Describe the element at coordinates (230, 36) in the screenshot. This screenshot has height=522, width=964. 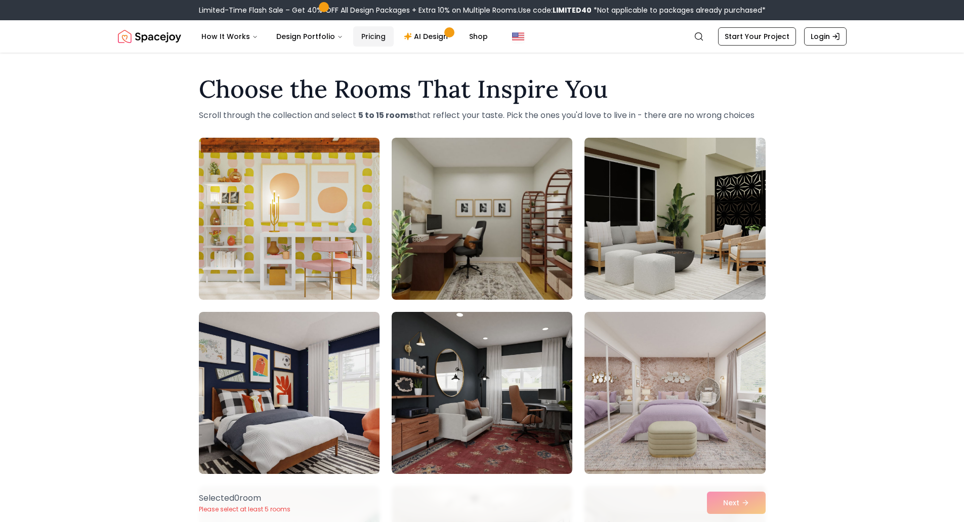
I see `button: How It Works` at that location.